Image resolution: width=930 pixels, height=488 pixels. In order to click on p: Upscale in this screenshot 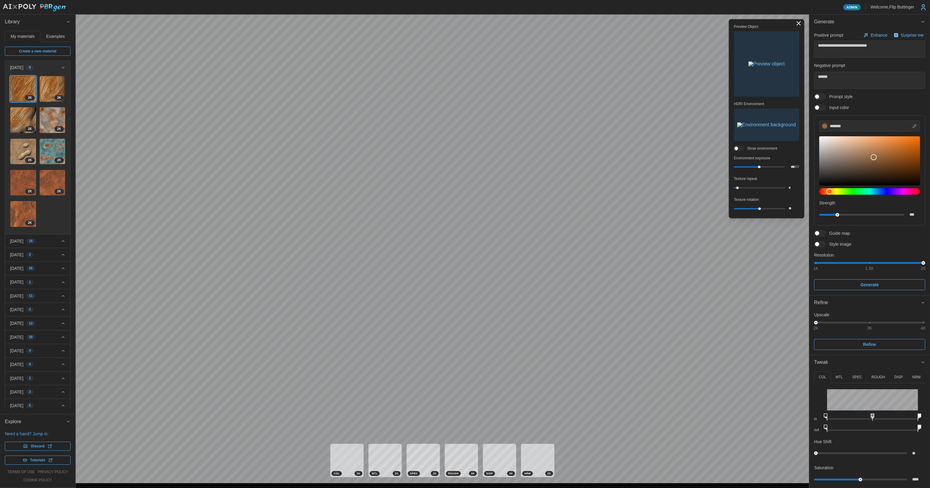, I will do `click(869, 315)`.